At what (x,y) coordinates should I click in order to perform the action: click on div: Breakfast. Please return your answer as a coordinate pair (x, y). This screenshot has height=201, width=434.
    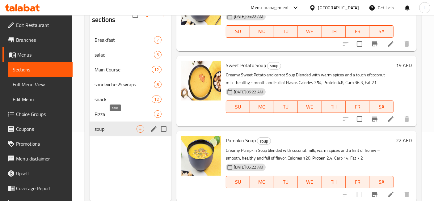
    Looking at the image, I should click on (124, 40).